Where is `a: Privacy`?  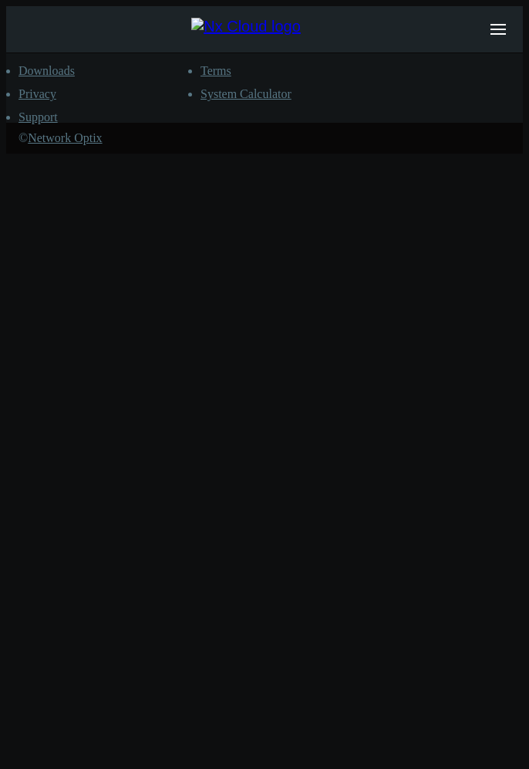 a: Privacy is located at coordinates (37, 93).